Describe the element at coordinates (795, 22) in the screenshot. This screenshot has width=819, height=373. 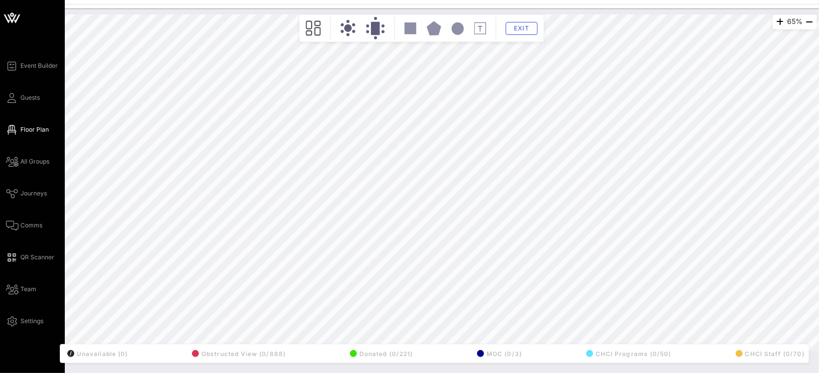
I see `div: 65%` at that location.